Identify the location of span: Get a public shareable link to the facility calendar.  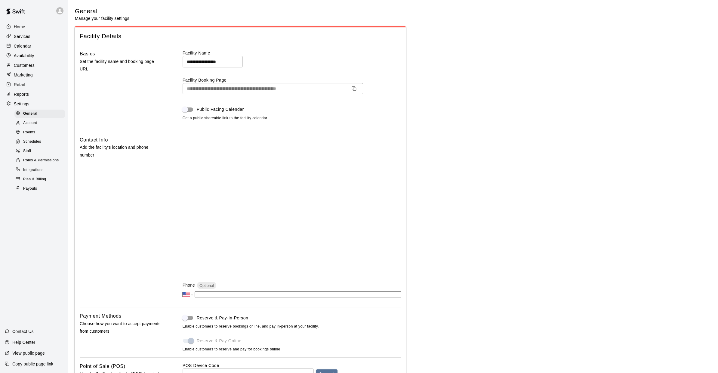
(225, 118).